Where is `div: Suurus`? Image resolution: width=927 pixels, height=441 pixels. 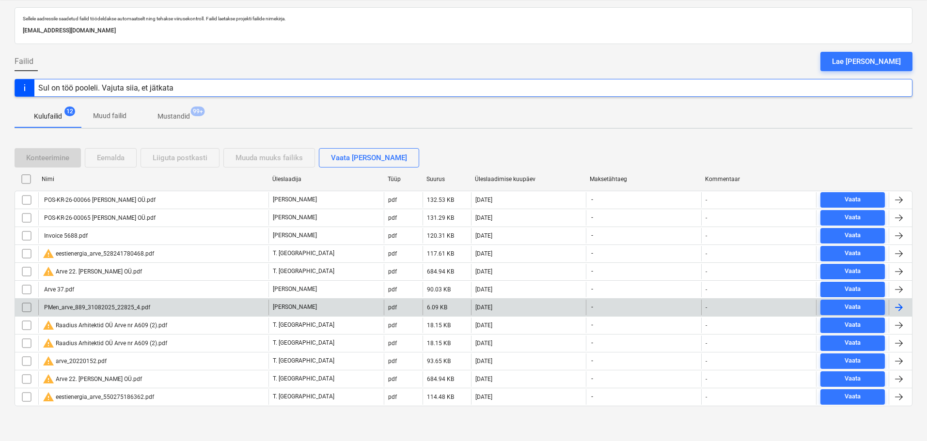 div: Suurus is located at coordinates (447, 179).